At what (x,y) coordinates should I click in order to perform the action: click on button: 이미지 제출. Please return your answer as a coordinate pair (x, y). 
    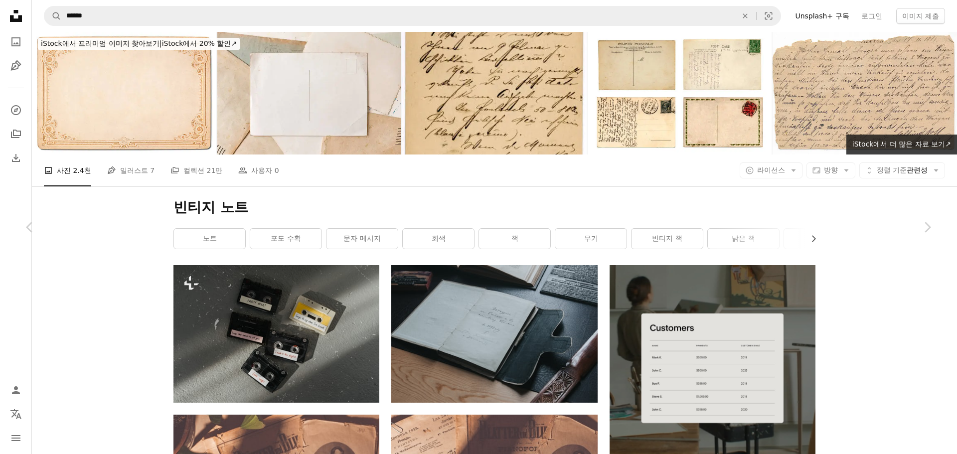
    Looking at the image, I should click on (921, 16).